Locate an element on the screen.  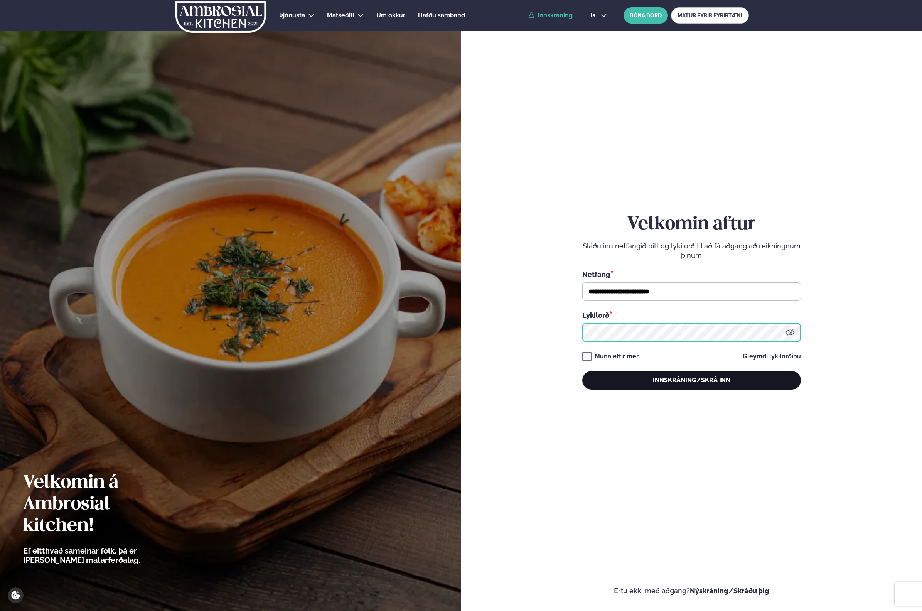
div: Netfang is located at coordinates (692, 274).